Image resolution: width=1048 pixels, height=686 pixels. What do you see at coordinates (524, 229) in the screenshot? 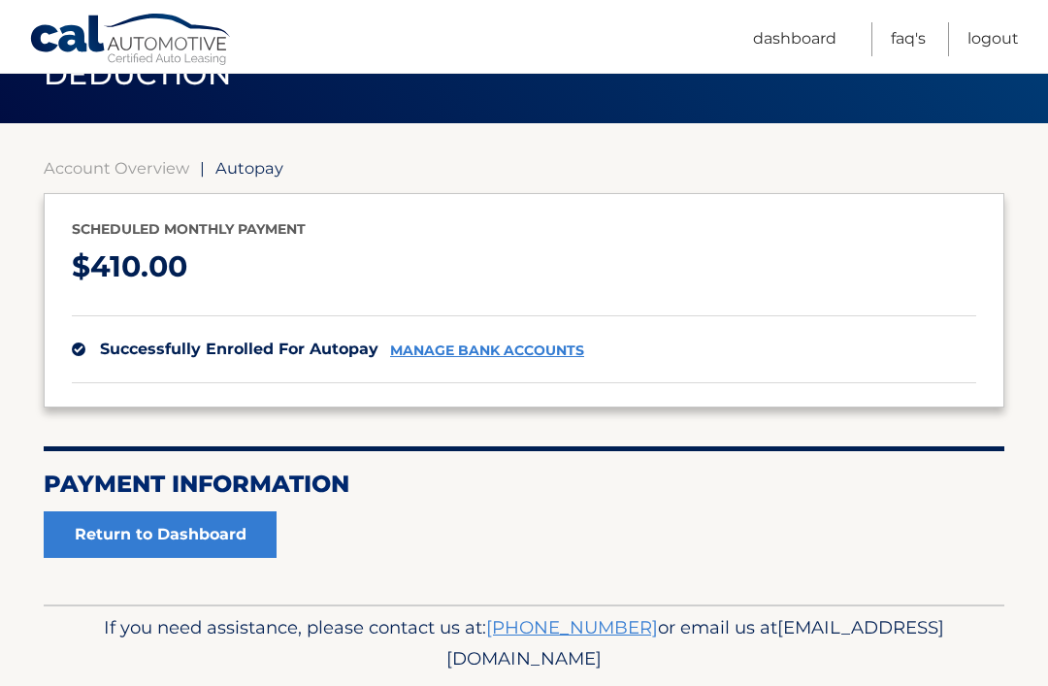
I see `p: Scheduled monthly payment` at bounding box center [524, 229].